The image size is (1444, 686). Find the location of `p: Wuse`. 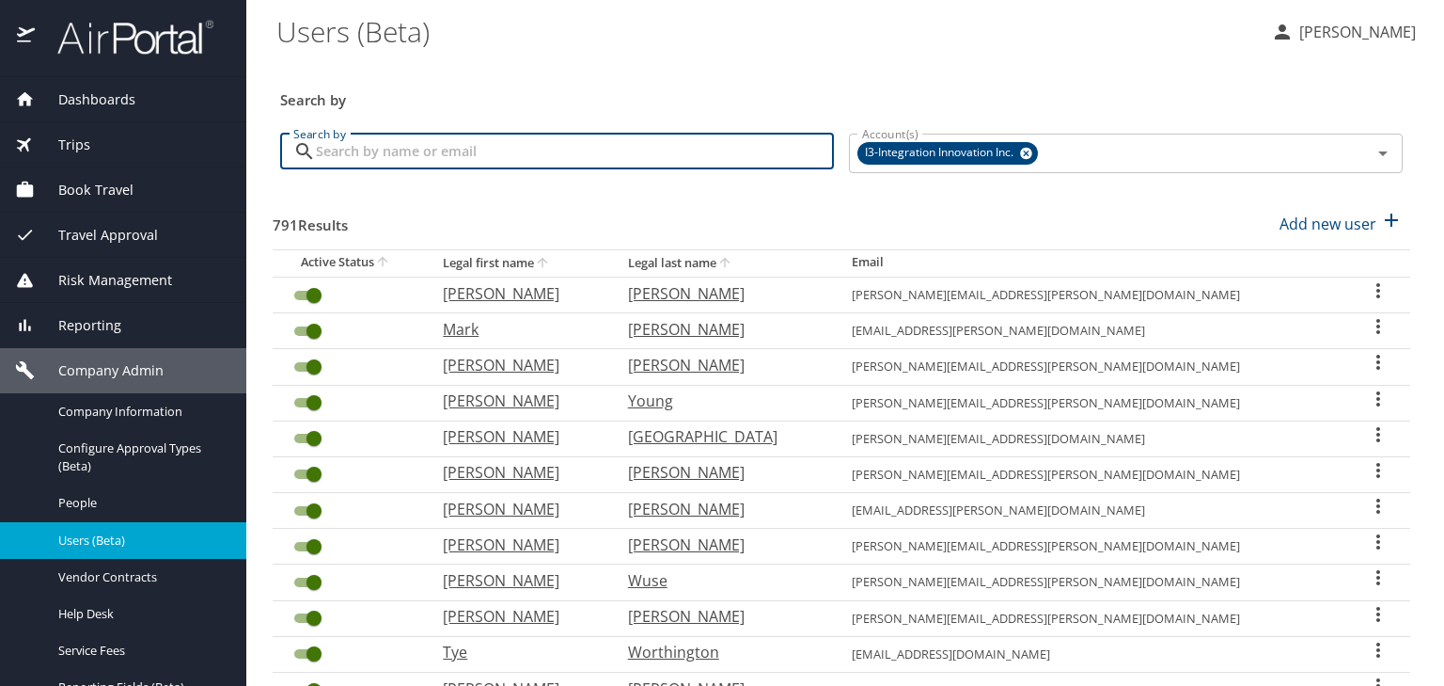

p: Wuse is located at coordinates (721, 580).